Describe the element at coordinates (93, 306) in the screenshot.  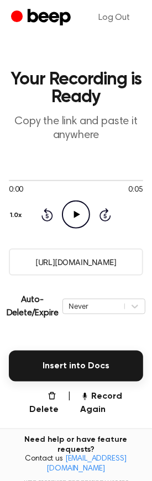
I see `div: Never` at that location.